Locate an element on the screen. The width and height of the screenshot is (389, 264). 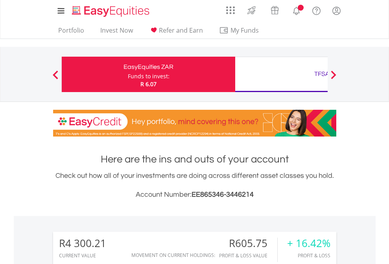
img: EasyEquities_Logo.png is located at coordinates (111, 11).